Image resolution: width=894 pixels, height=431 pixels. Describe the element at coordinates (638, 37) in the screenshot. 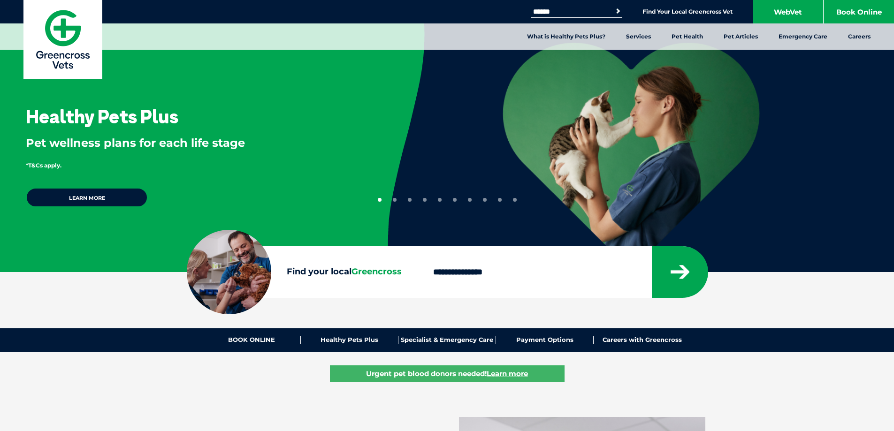

I see `a: Services` at that location.